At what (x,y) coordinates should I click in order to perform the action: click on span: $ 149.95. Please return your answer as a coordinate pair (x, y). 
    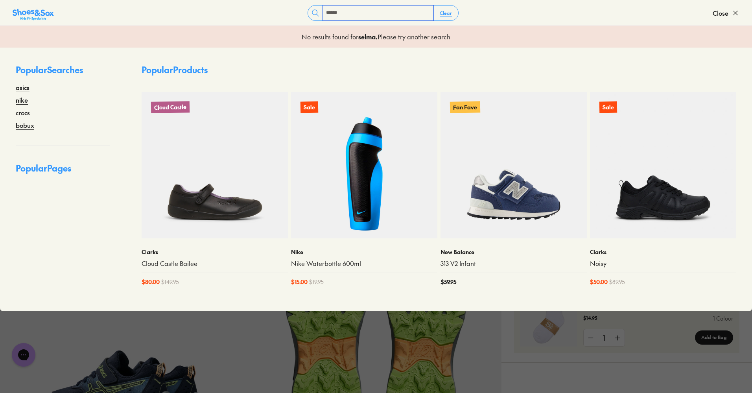
    Looking at the image, I should click on (170, 282).